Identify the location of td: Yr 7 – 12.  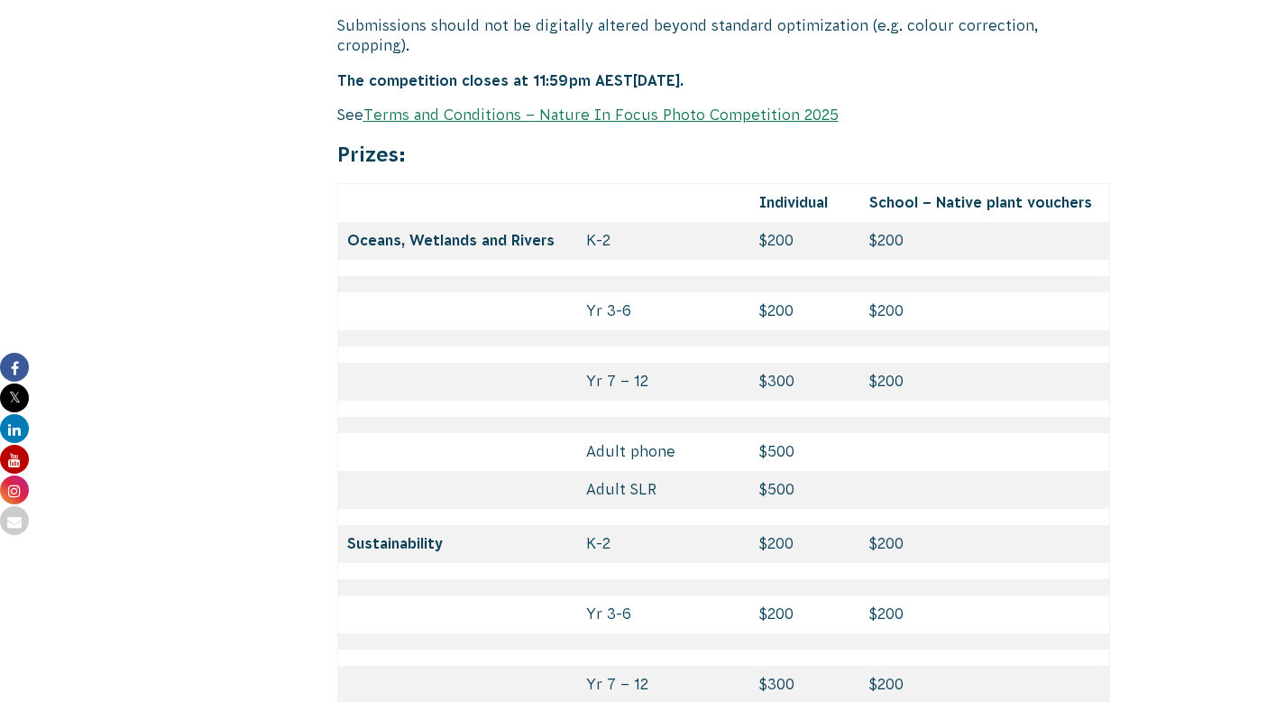
(664, 382).